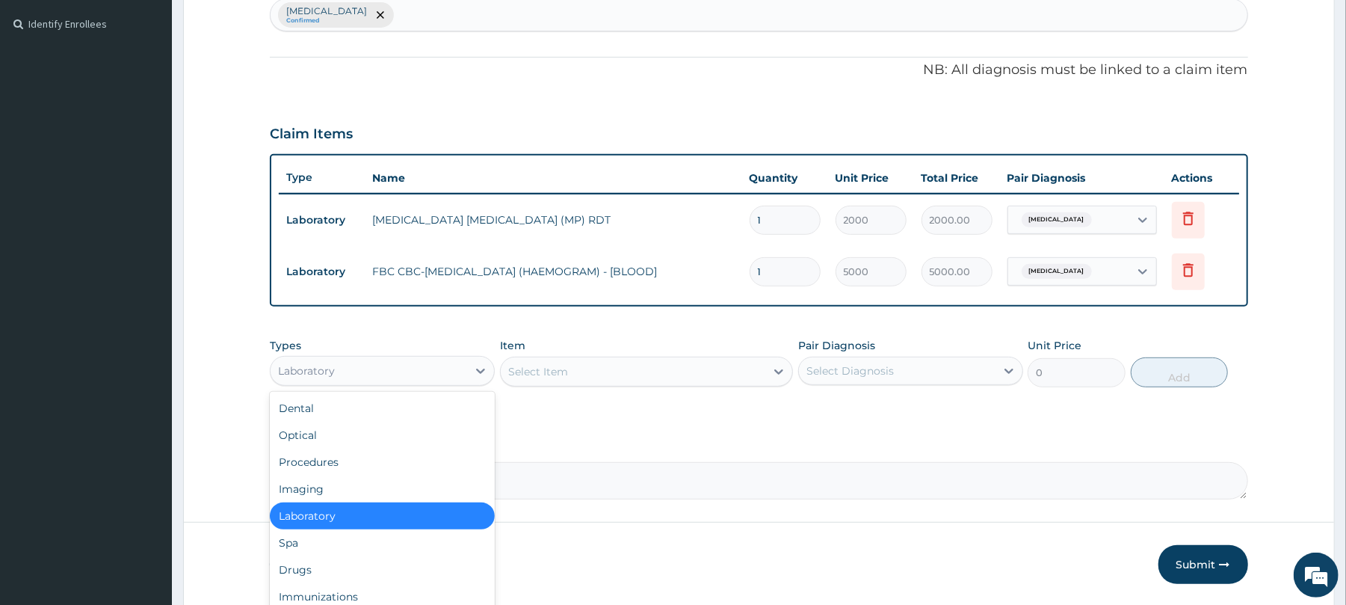 The height and width of the screenshot is (605, 1346). What do you see at coordinates (44, 93) in the screenshot?
I see `img: d_794563401_company_1708531726252_794563401` at bounding box center [44, 93].